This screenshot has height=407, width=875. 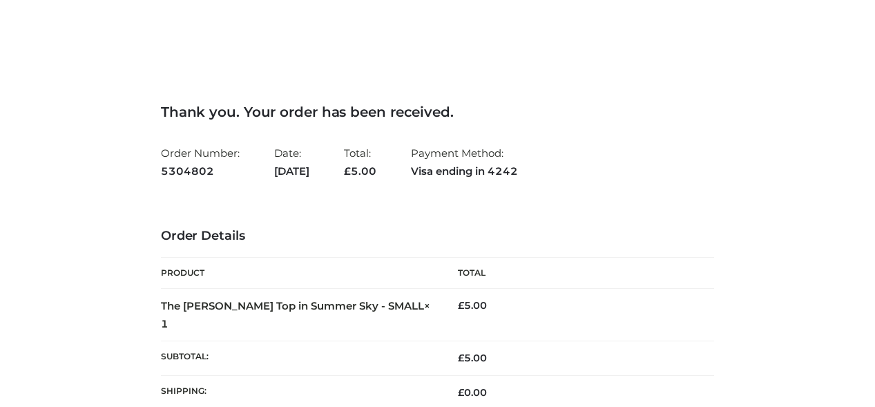 What do you see at coordinates (575, 273) in the screenshot?
I see `th: Total` at bounding box center [575, 273].